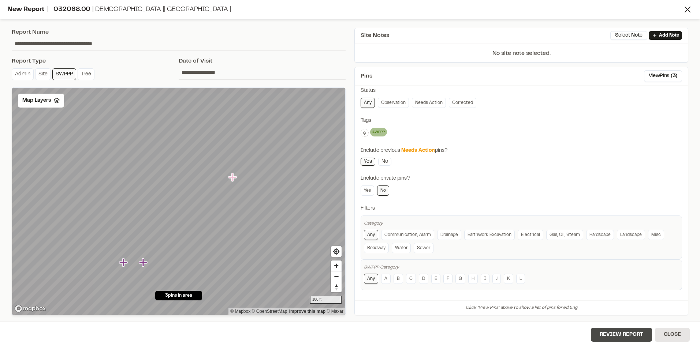 This screenshot has height=349, width=700. What do you see at coordinates (418, 151) in the screenshot?
I see `span: Needs Action` at bounding box center [418, 151].